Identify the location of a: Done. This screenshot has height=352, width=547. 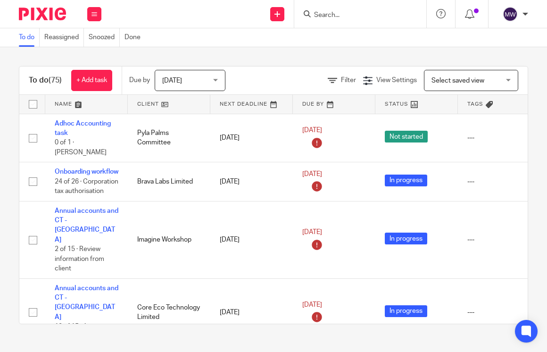
(135, 37).